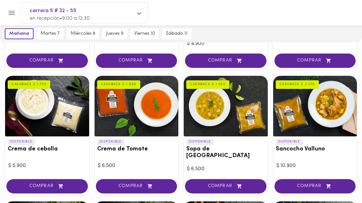  I want to click on h3: Crema de Tomate, so click(136, 149).